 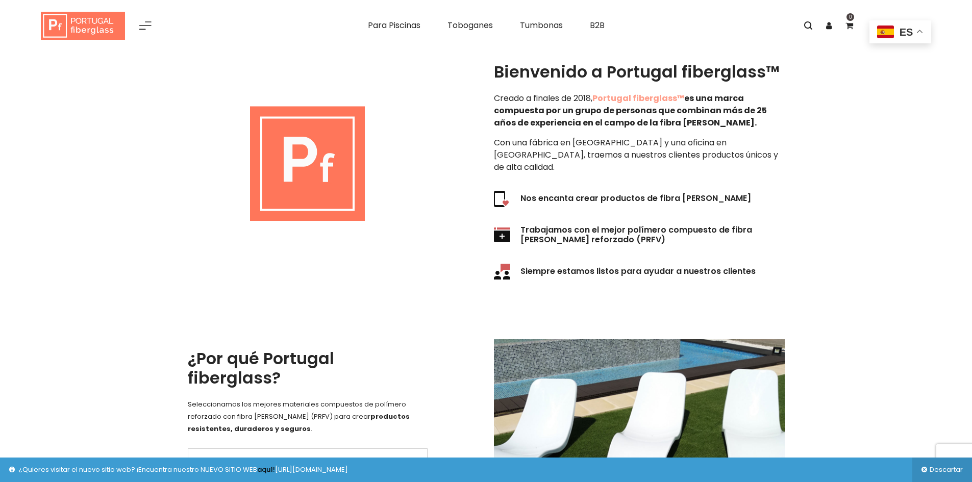 What do you see at coordinates (942, 470) in the screenshot?
I see `a: Descartar` at bounding box center [942, 470].